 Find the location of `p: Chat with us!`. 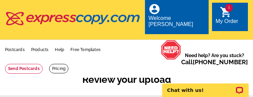

p: Chat with us! is located at coordinates (43, 15).